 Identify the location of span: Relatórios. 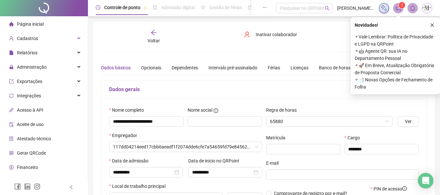
(27, 53).